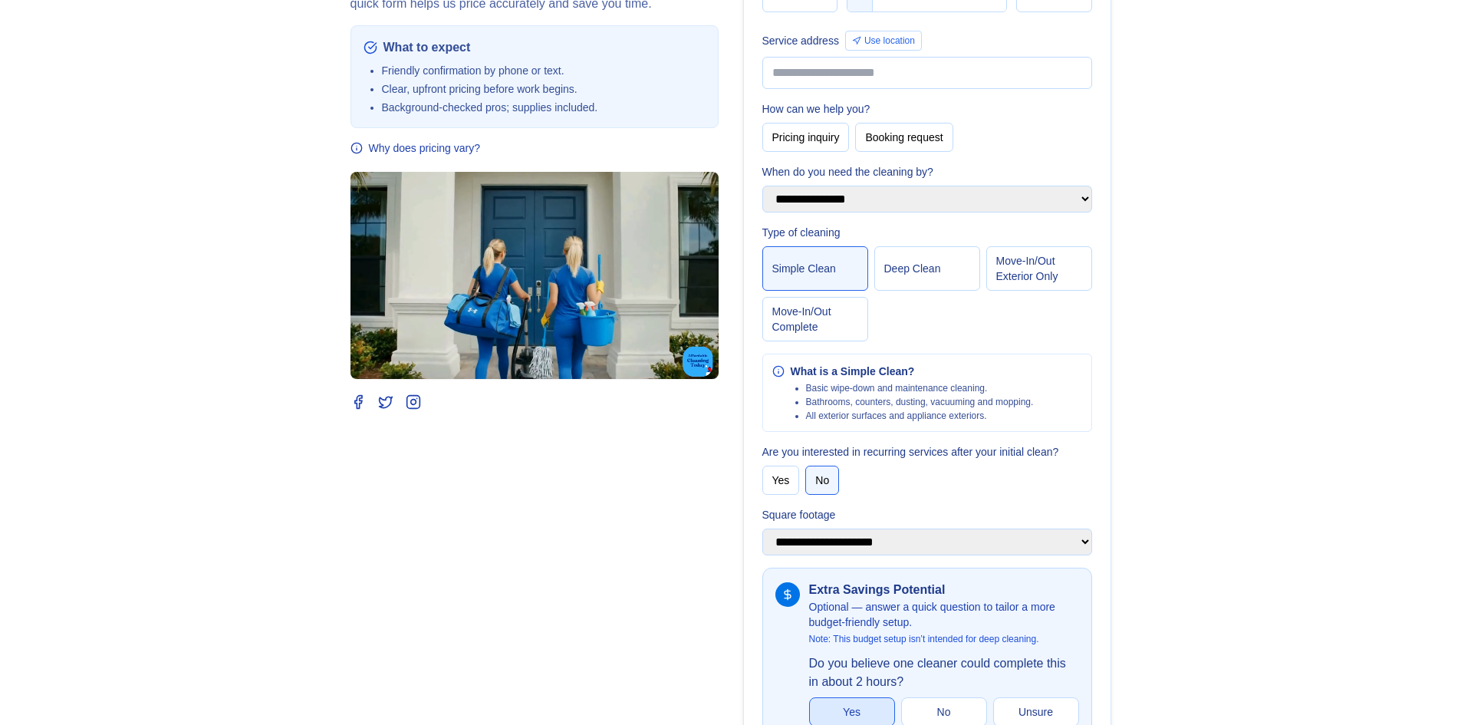 The image size is (1461, 725). What do you see at coordinates (544, 89) in the screenshot?
I see `li: Clear, upfront pricing before work begins.` at bounding box center [544, 89].